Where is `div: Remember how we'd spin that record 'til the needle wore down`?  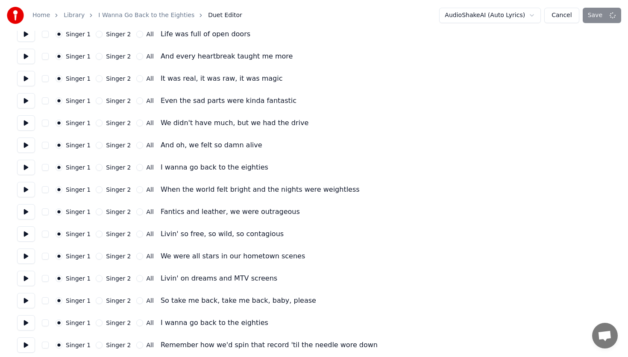
div: Remember how we'd spin that record 'til the needle wore down is located at coordinates (269, 345).